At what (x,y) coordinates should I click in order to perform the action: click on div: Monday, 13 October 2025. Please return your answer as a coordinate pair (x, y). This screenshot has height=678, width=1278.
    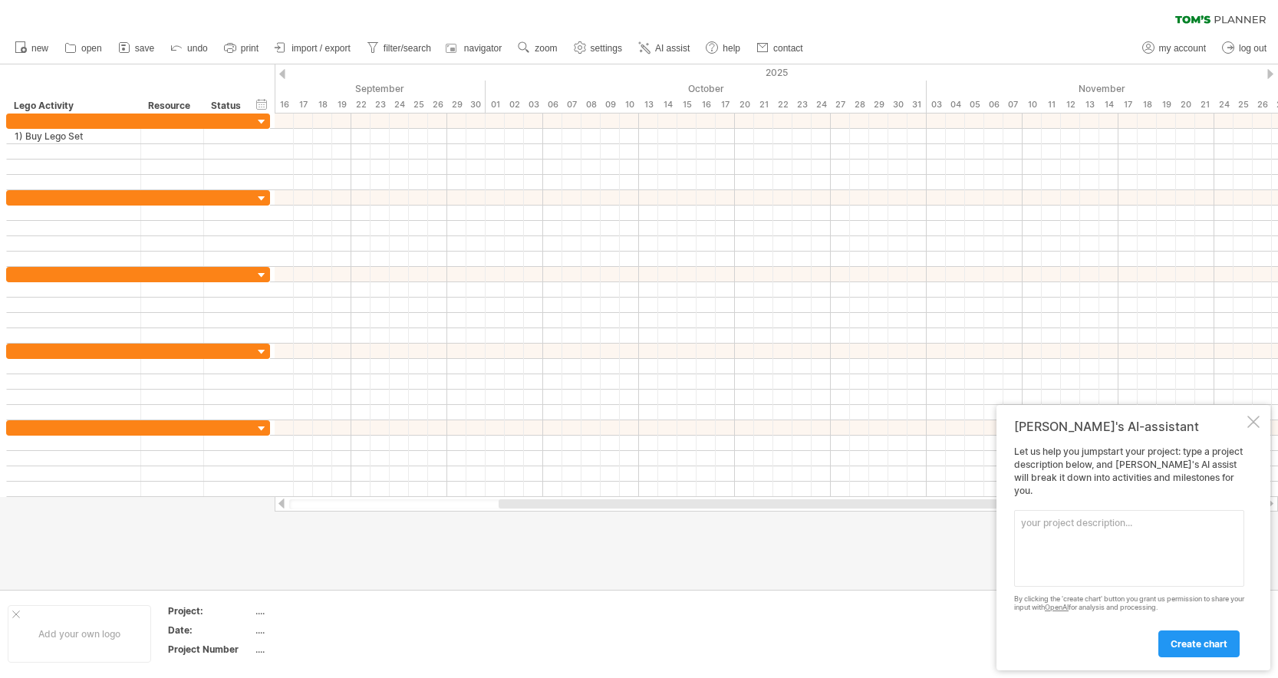
    Looking at the image, I should click on (648, 104).